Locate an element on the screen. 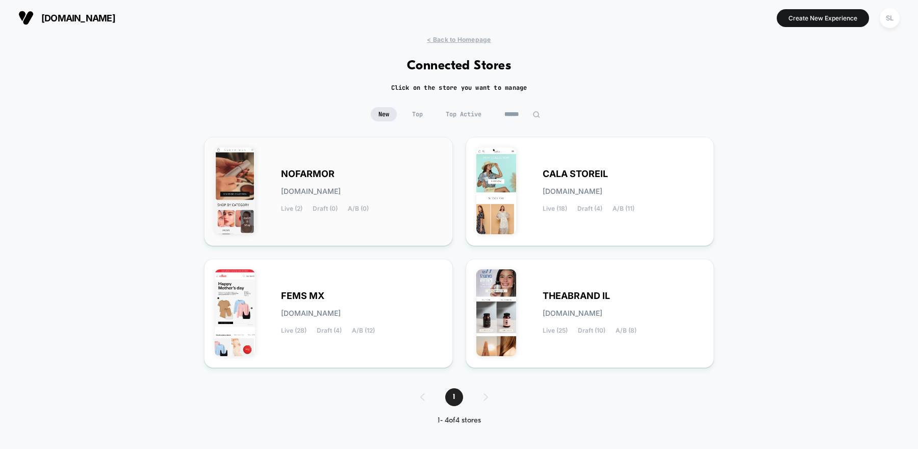  span: A/B (8) is located at coordinates (626, 330).